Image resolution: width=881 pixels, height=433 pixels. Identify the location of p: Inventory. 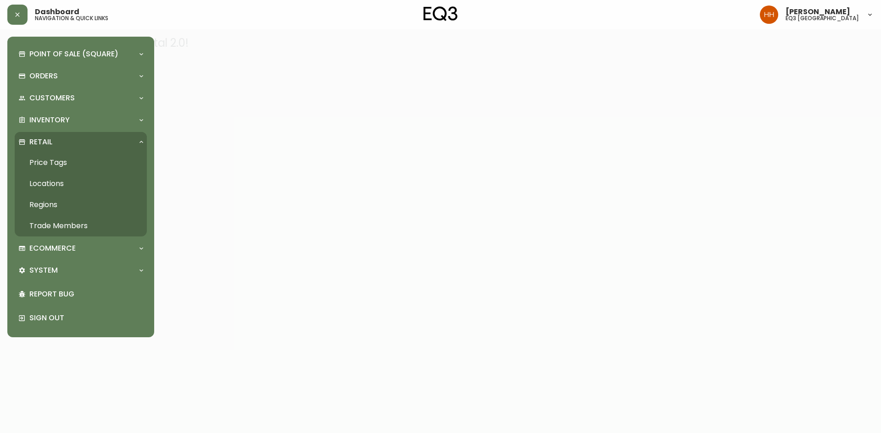
(50, 120).